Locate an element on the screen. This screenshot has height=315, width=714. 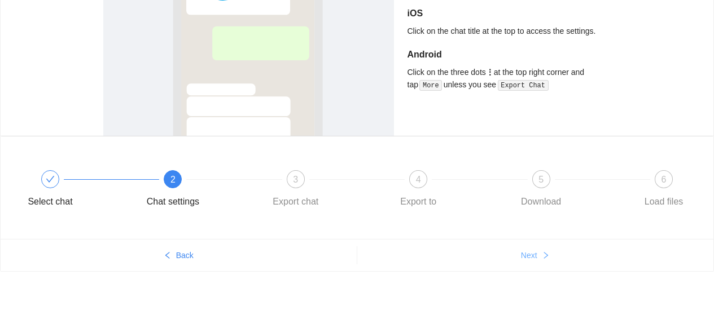
div: Download is located at coordinates (541, 202).